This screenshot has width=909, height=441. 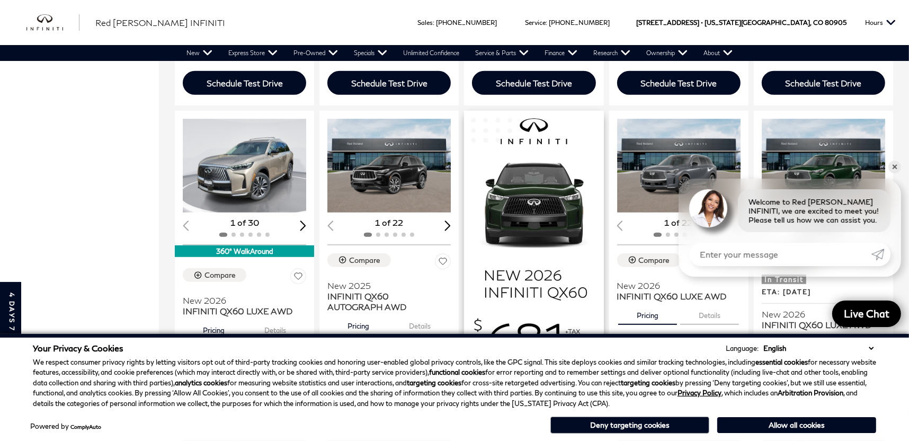 I want to click on strong: essential cookies, so click(x=781, y=362).